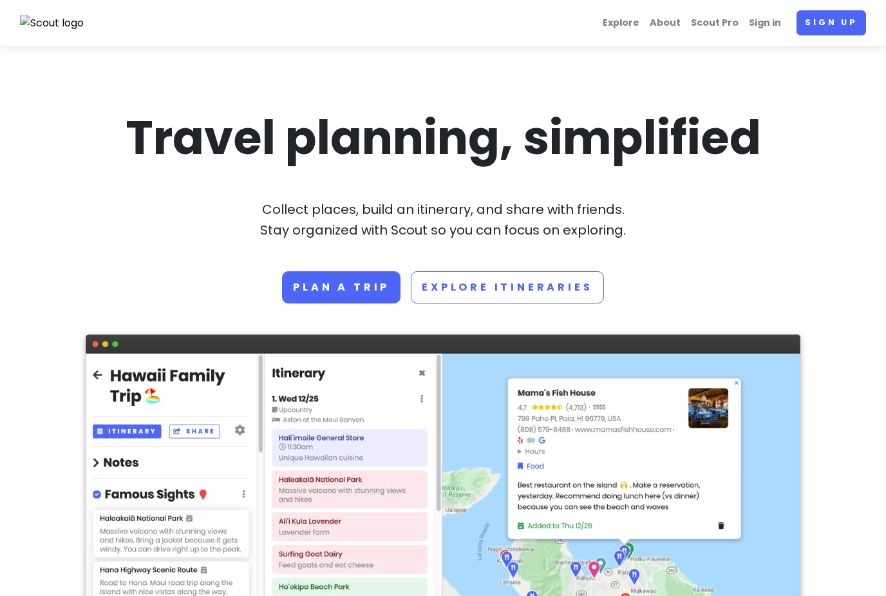  I want to click on a: Plan a trip, so click(341, 287).